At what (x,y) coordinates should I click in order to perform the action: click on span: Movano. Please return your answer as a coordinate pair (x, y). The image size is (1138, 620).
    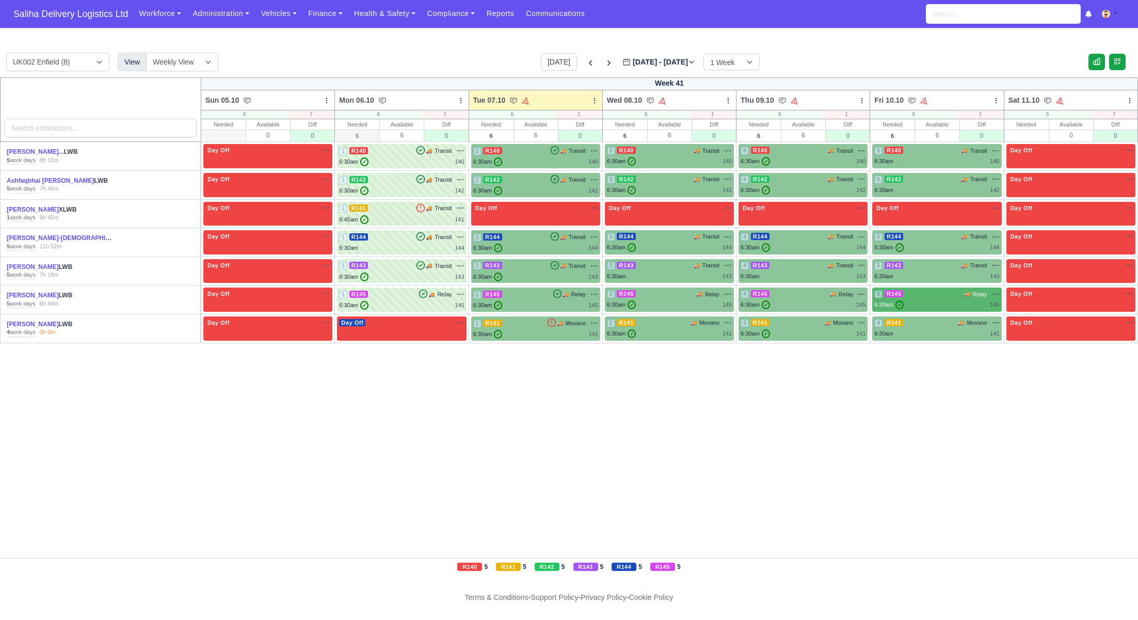
    Looking at the image, I should click on (976, 322).